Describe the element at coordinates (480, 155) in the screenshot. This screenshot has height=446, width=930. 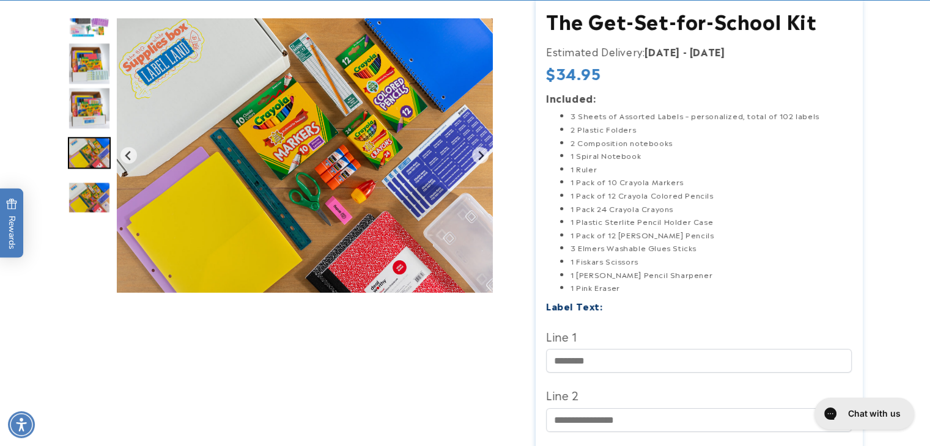
I see `button: Next slide` at that location.